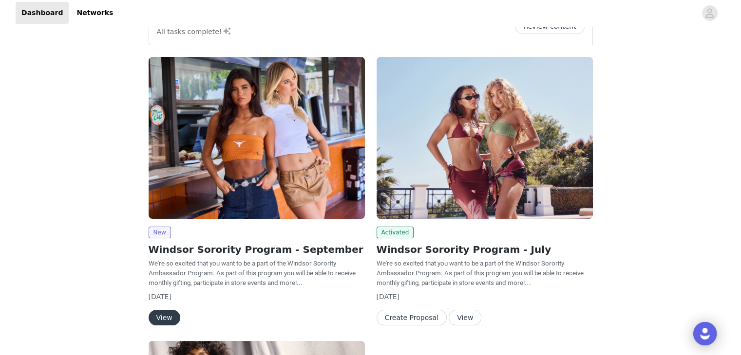 The height and width of the screenshot is (355, 741). Describe the element at coordinates (94, 13) in the screenshot. I see `a: Networks` at that location.